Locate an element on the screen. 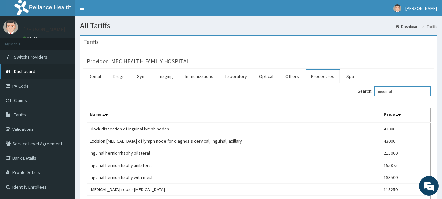 Image resolution: width=442 pixels, height=199 pixels. textarea: Type your message and hit 'Enter' is located at coordinates (64, 142).